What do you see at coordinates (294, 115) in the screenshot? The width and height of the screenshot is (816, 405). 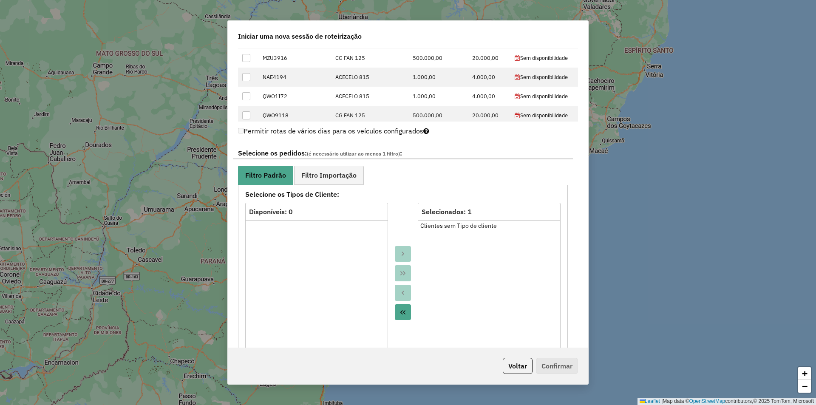 I see `td: QWO9118` at bounding box center [294, 115].